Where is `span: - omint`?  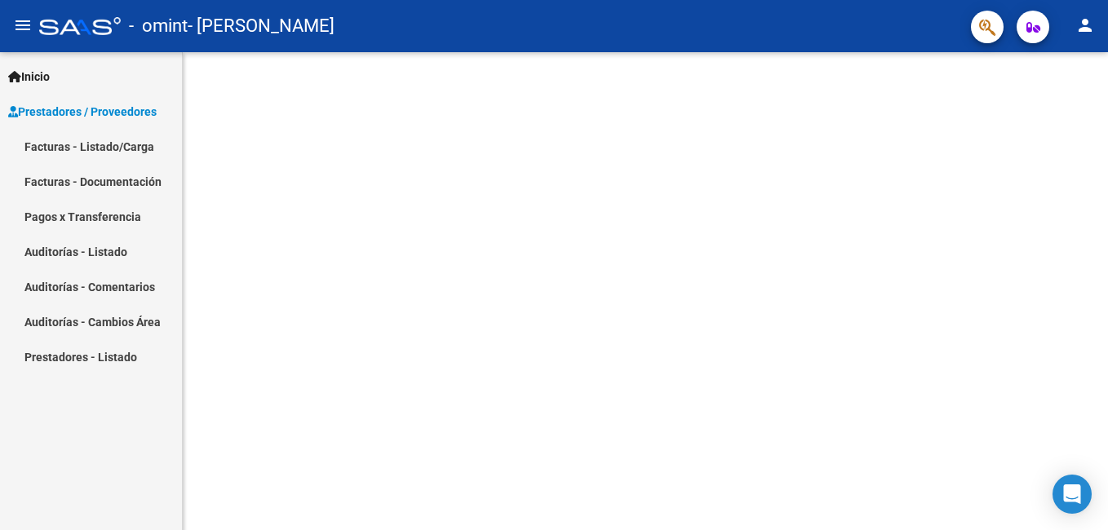
span: - omint is located at coordinates (158, 26).